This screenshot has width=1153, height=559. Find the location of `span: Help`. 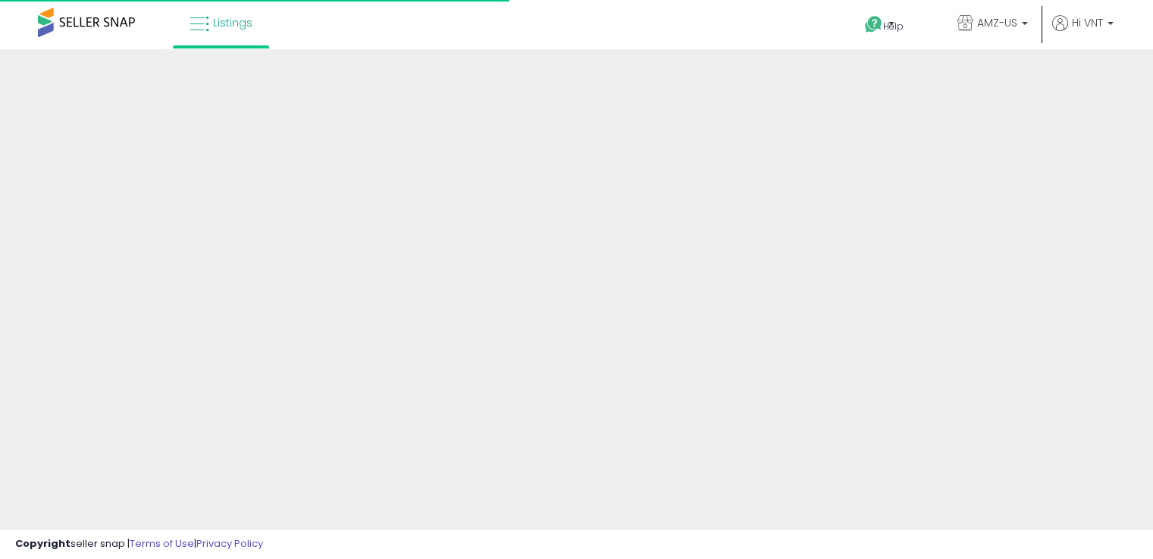

span: Help is located at coordinates (893, 26).